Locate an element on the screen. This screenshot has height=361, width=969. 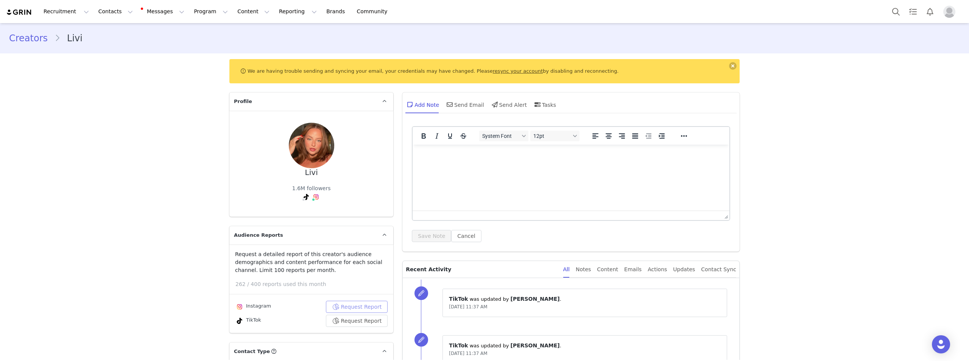
div: Send Alert is located at coordinates (509, 105).